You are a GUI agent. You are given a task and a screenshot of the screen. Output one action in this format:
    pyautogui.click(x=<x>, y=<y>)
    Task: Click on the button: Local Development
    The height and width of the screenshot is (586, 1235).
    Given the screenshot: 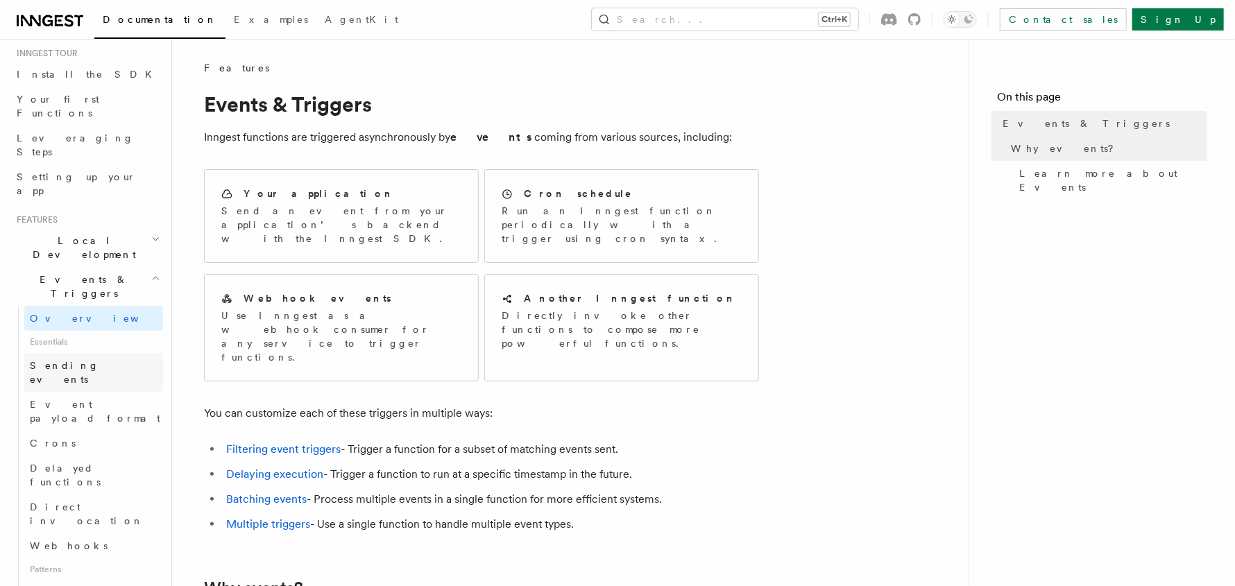 What is the action you would take?
    pyautogui.click(x=87, y=248)
    